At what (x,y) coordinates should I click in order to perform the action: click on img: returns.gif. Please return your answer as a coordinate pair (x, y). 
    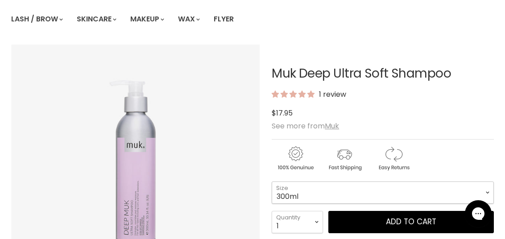
    Looking at the image, I should click on (394, 158).